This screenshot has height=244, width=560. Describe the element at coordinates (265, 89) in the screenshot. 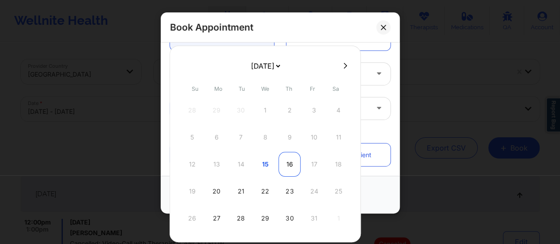

I see `abbr: Wednesday` at that location.